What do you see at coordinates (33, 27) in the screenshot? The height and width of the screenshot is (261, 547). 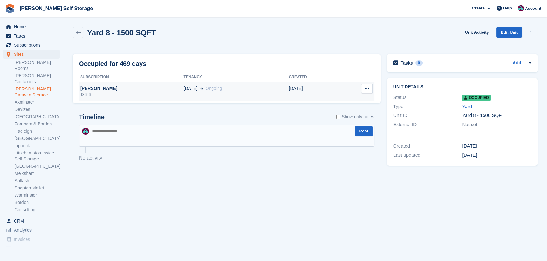 I see `span: Home` at bounding box center [33, 27].